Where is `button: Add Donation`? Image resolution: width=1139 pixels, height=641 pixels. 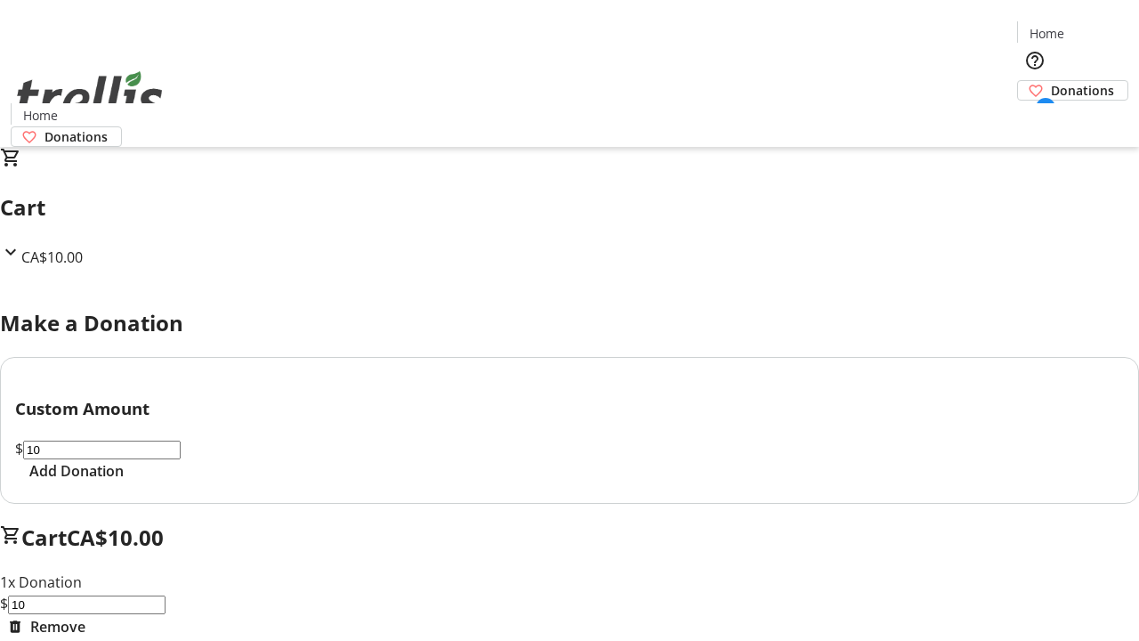
button: Add Donation is located at coordinates (77, 471).